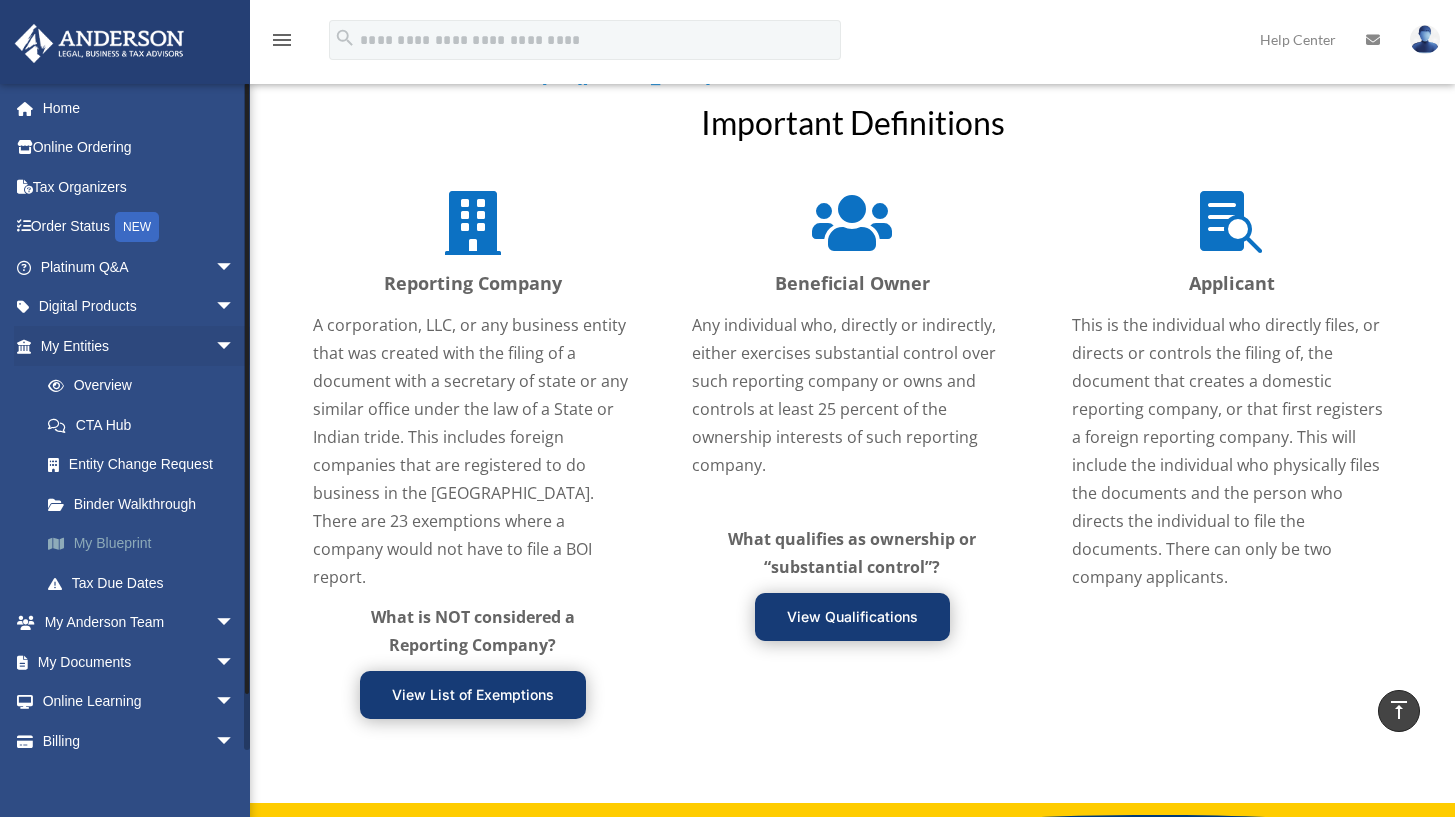 This screenshot has width=1455, height=817. I want to click on p: Beneficial Owner, so click(852, 284).